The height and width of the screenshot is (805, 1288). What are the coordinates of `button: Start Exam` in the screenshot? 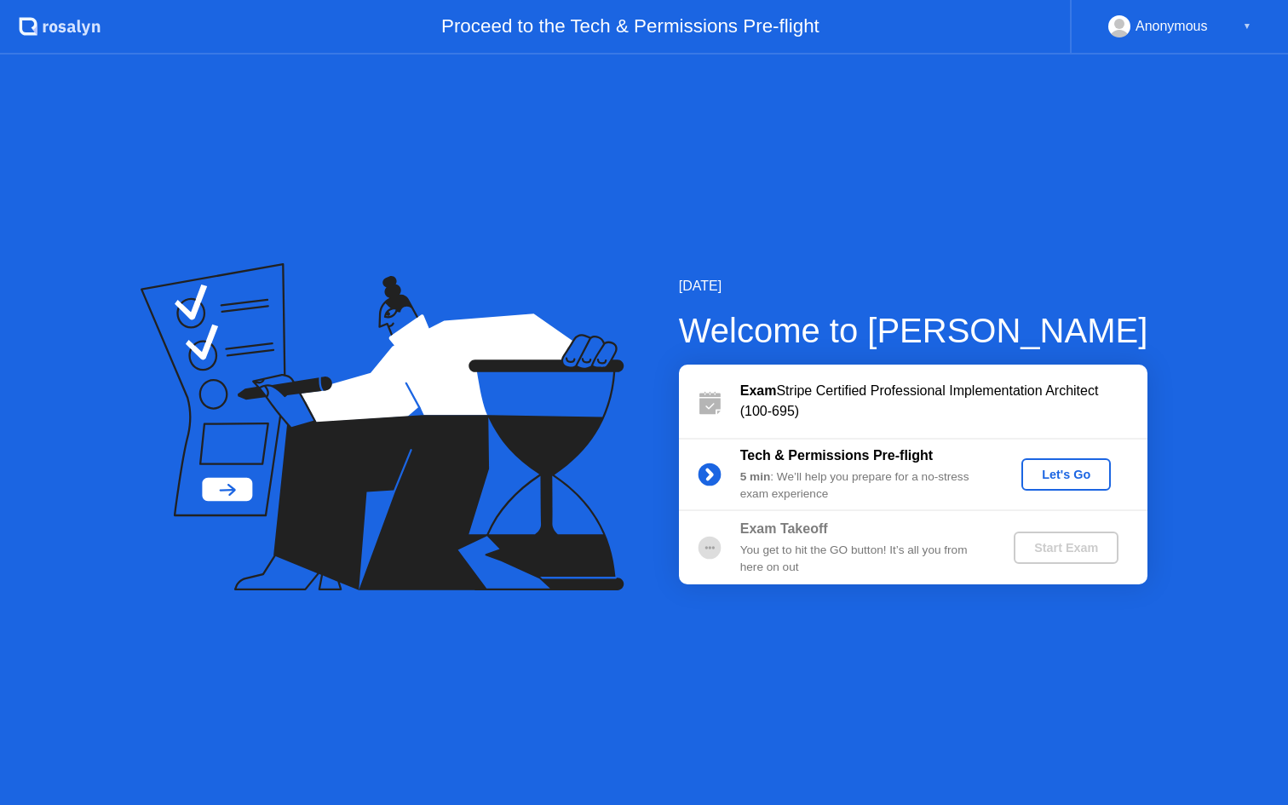 It's located at (1066, 548).